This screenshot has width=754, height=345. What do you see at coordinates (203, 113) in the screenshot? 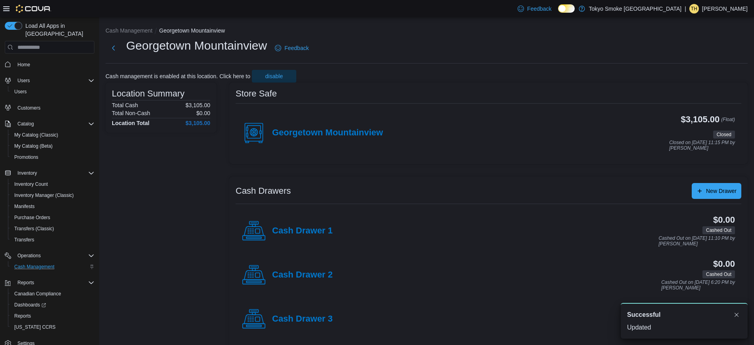
I see `p: $0.00` at bounding box center [203, 113].